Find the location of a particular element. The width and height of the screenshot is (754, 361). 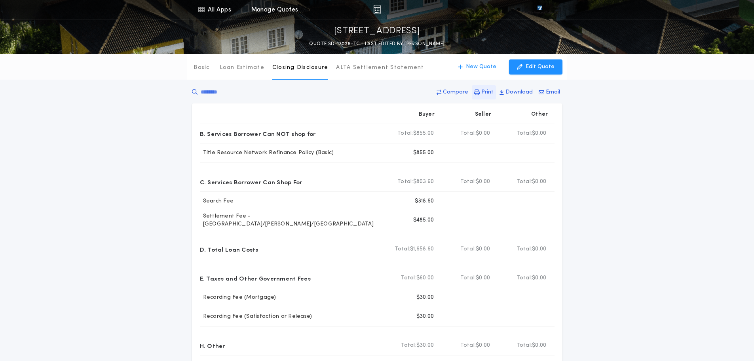

p: Title Resource Network Refinance Policy (Basic) is located at coordinates (267, 153).